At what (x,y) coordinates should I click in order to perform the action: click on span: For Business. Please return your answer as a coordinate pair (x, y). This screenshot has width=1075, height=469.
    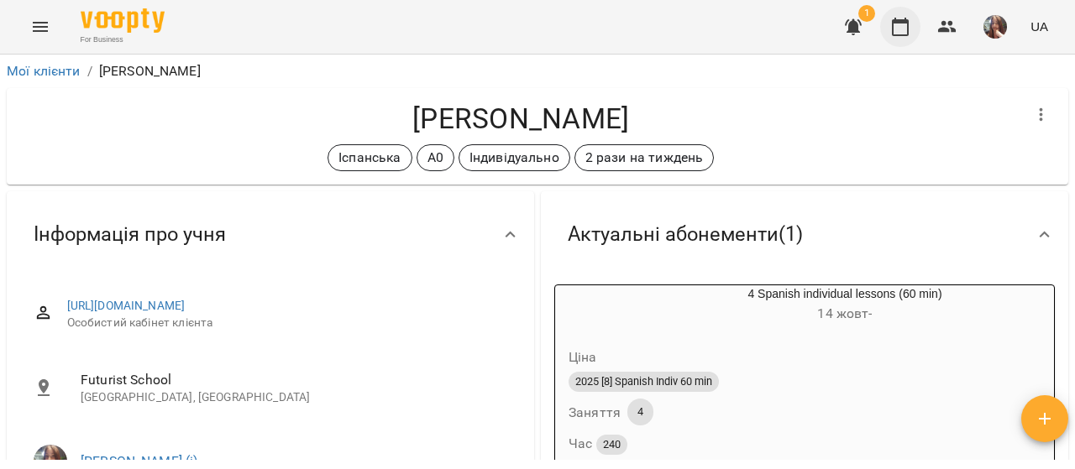
    Looking at the image, I should click on (123, 39).